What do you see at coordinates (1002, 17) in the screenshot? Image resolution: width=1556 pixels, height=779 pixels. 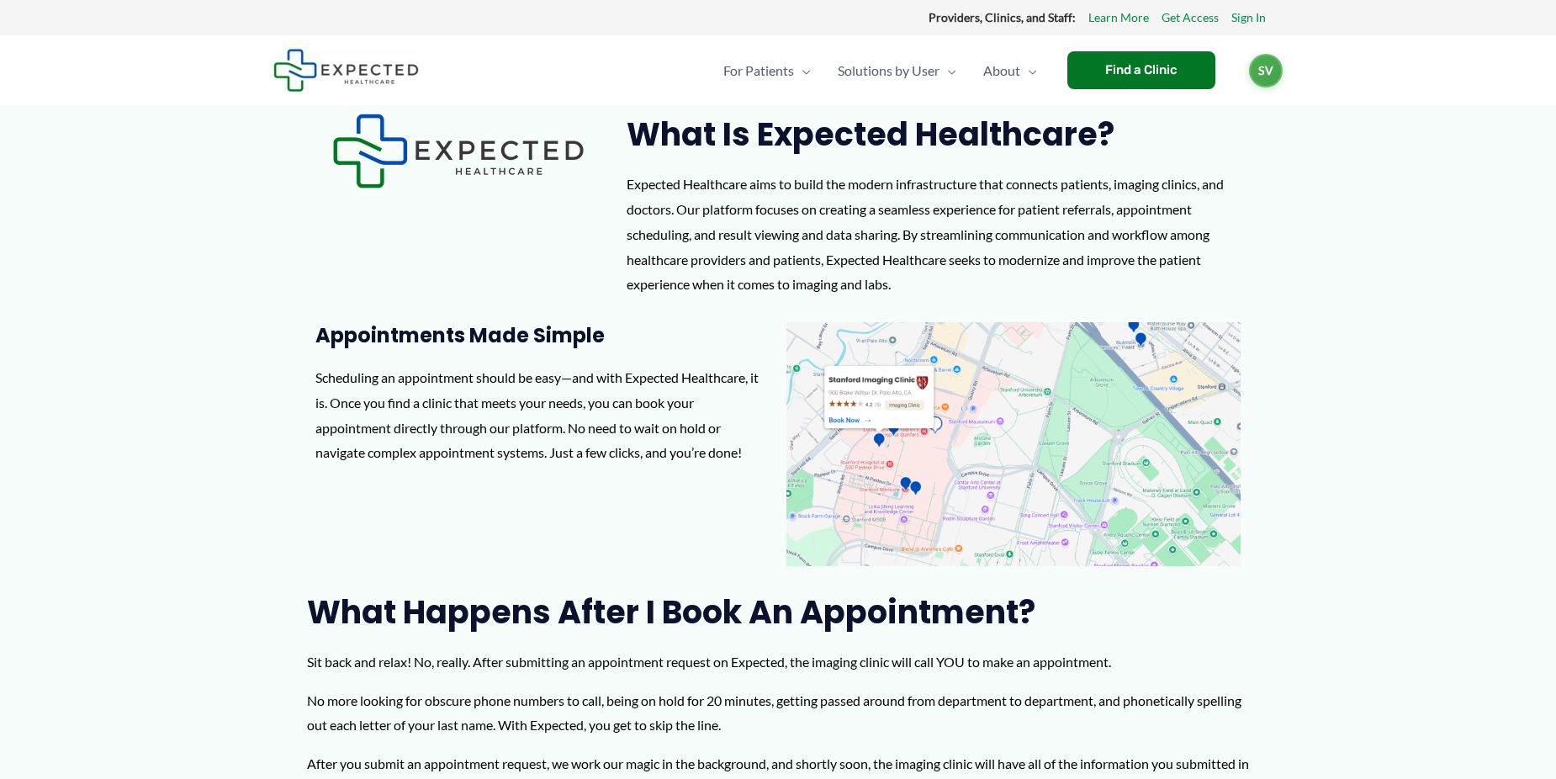 I see `strong: Providers, Clinics, and Staff:` at bounding box center [1002, 17].